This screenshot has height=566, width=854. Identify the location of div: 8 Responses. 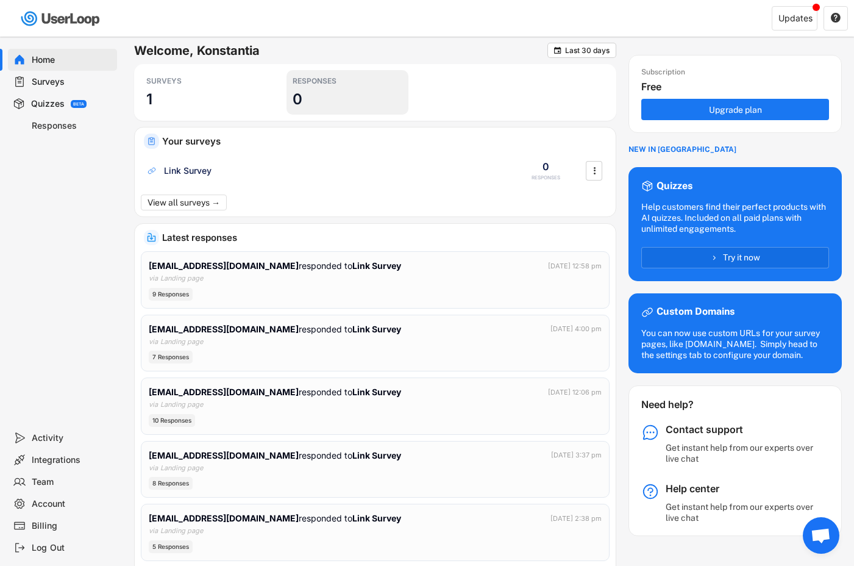
(171, 483).